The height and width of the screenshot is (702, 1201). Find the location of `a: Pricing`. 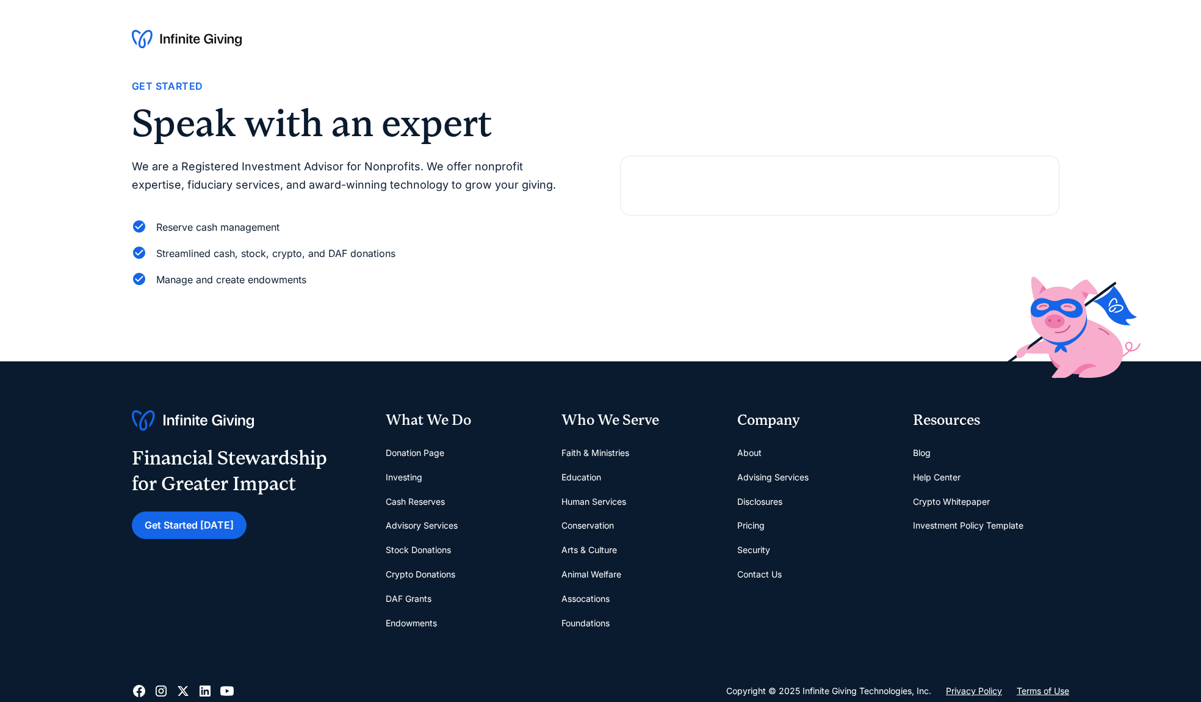

a: Pricing is located at coordinates (751, 526).